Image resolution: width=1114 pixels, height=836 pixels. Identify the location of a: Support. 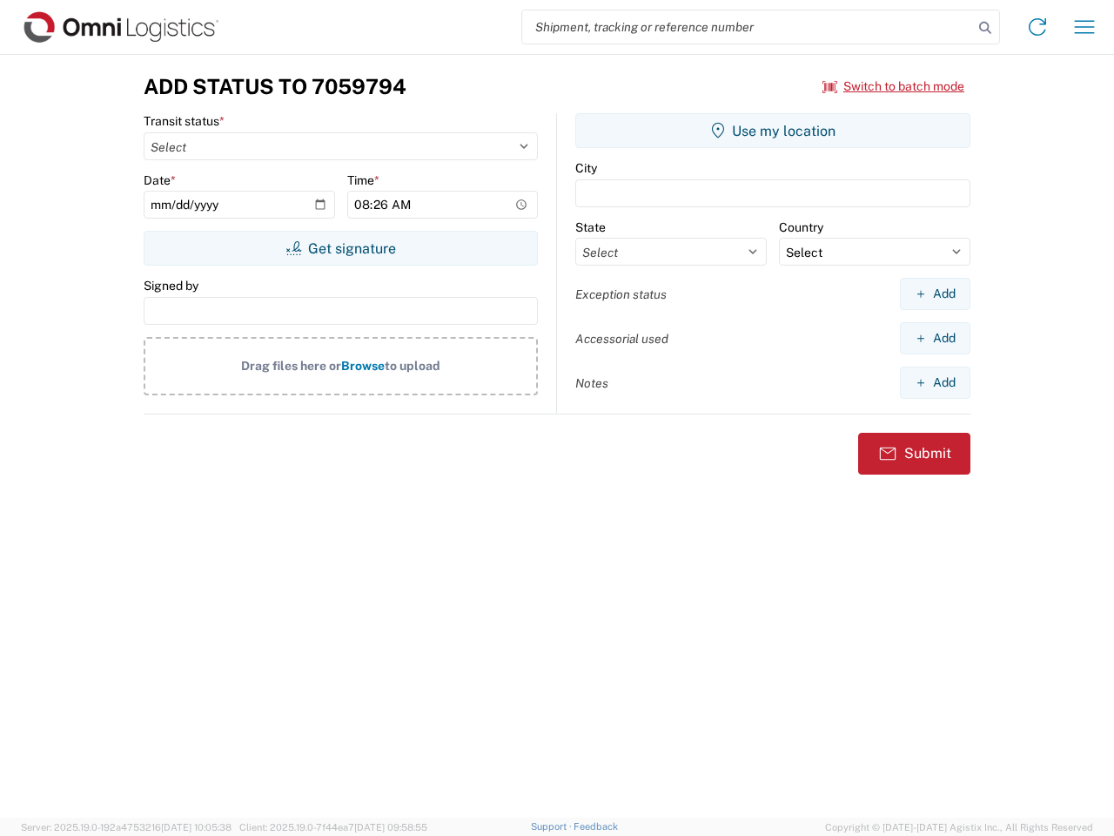
(553, 826).